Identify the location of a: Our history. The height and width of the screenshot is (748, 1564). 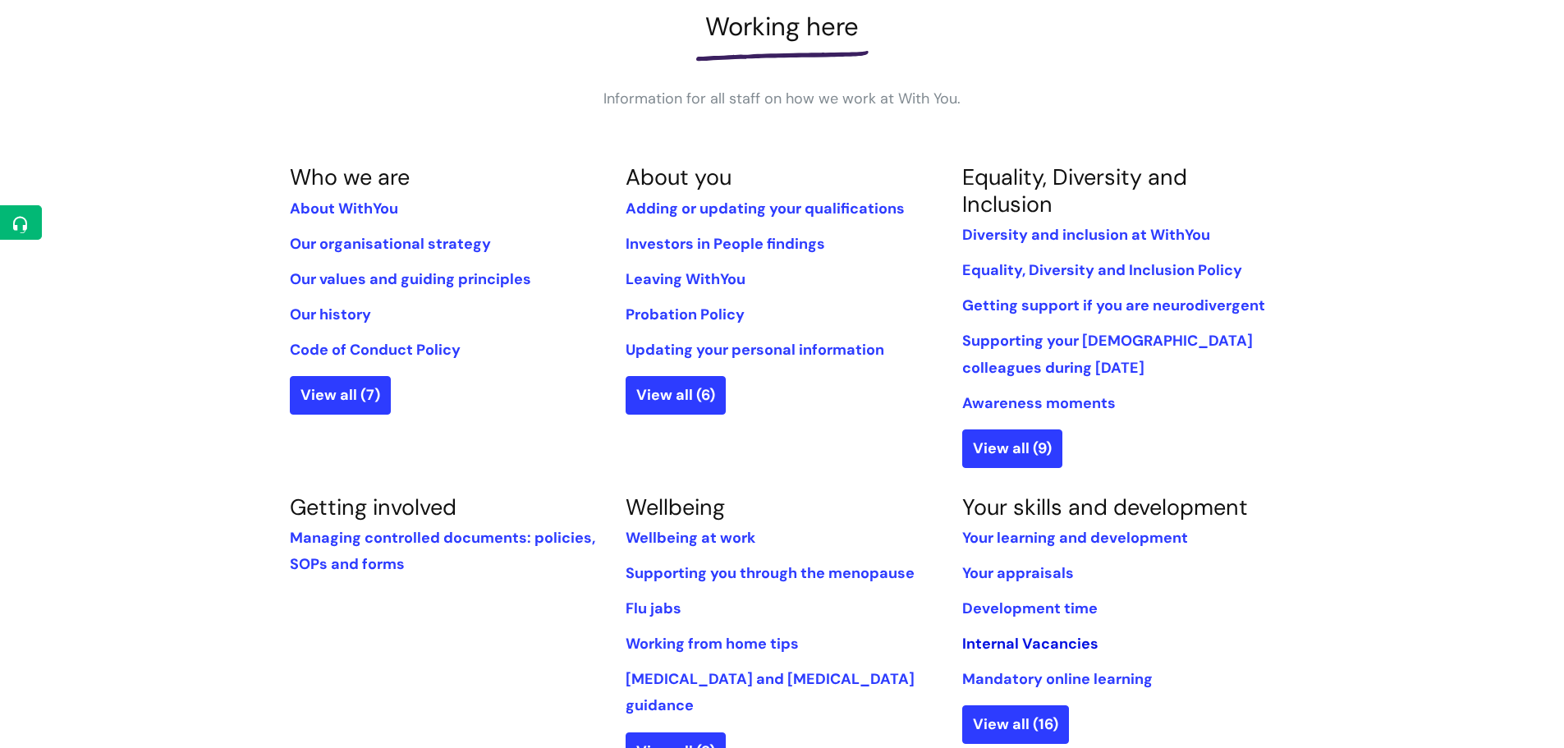
(330, 314).